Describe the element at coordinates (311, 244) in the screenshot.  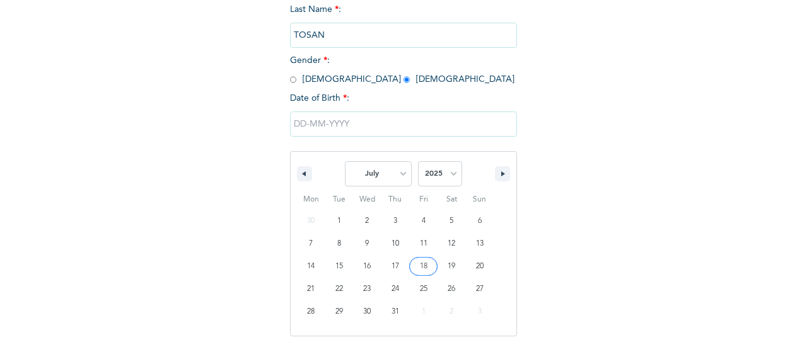
I see `span: 7` at that location.